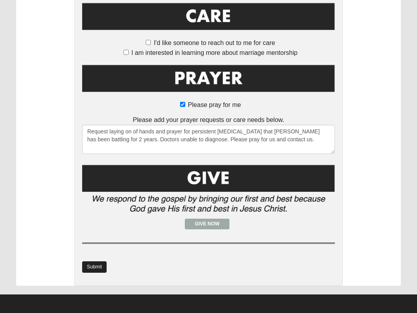  Describe the element at coordinates (126, 52) in the screenshot. I see `input: I am interested in learning more about marriage mentorship` at that location.